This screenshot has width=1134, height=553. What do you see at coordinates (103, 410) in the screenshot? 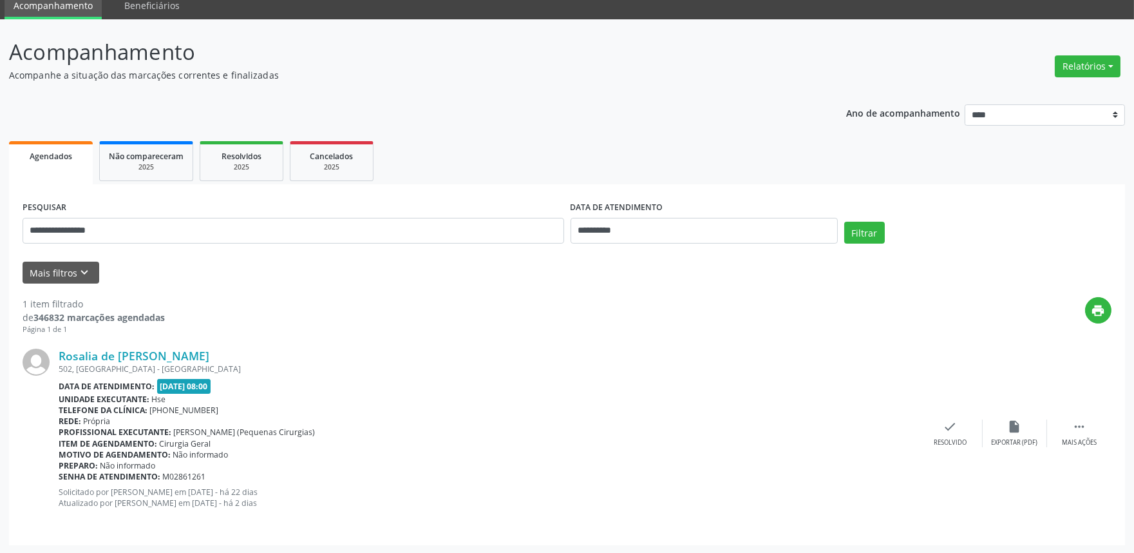
I see `b: Telefone da clínica:` at bounding box center [103, 410].